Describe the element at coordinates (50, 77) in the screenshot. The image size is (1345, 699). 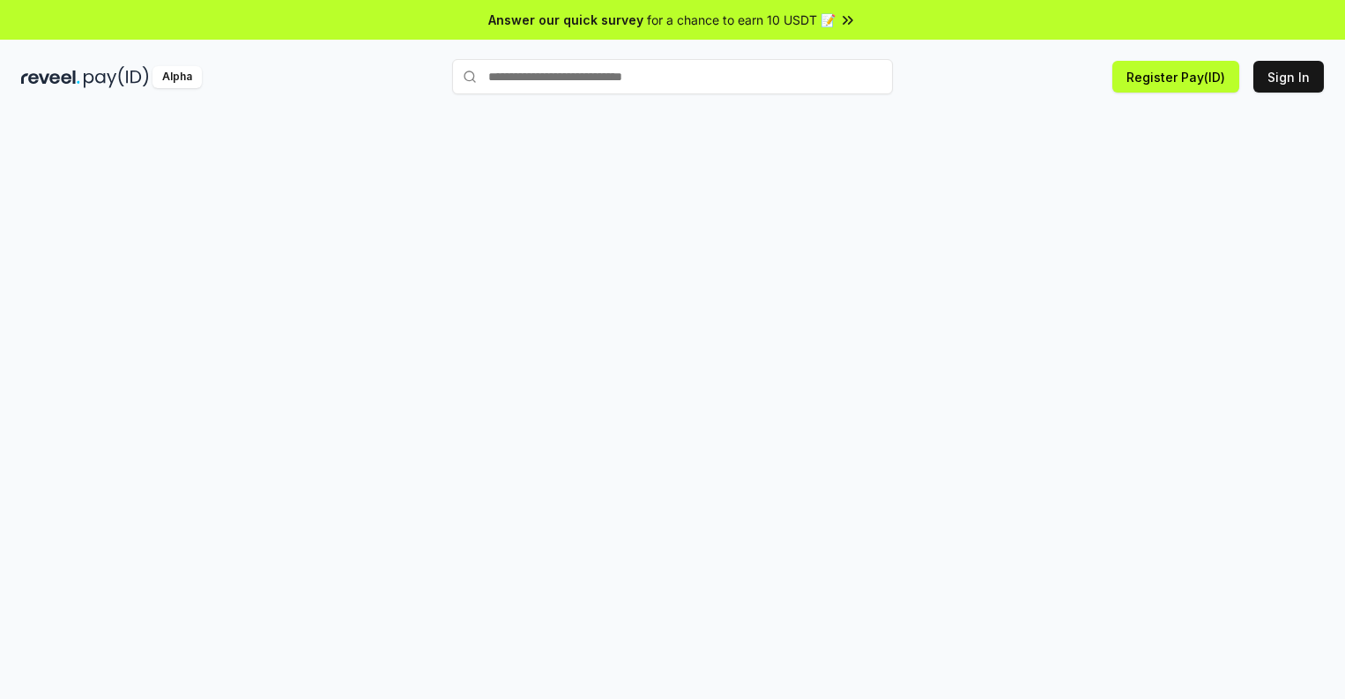
I see `img: reveel_dark` at that location.